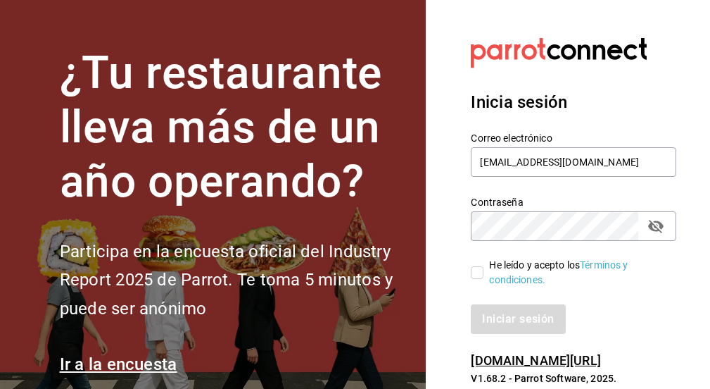 The image size is (710, 389). Describe the element at coordinates (656, 226) in the screenshot. I see `button: passwordField` at that location.